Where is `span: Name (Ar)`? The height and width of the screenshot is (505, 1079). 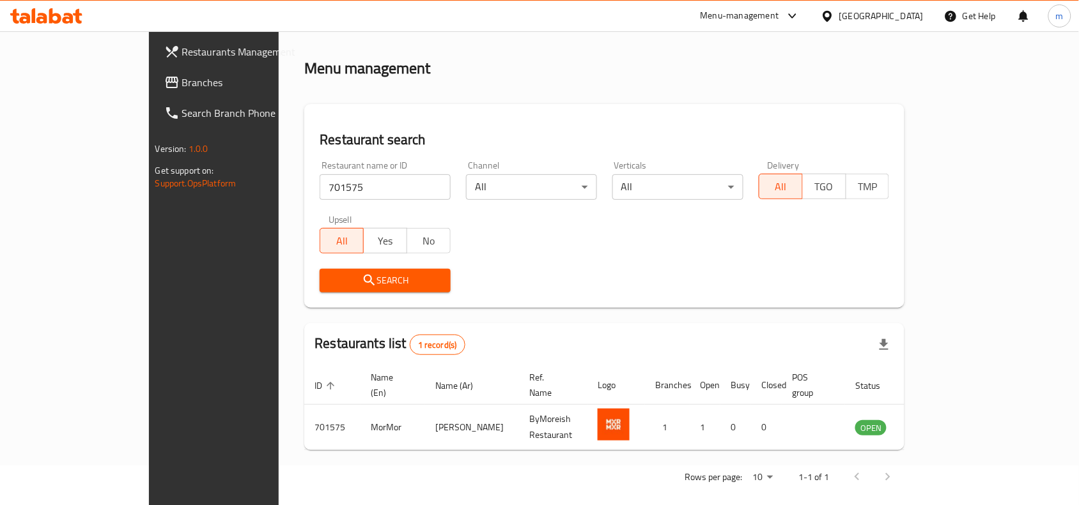
span: Name (Ar) is located at coordinates (462, 386).